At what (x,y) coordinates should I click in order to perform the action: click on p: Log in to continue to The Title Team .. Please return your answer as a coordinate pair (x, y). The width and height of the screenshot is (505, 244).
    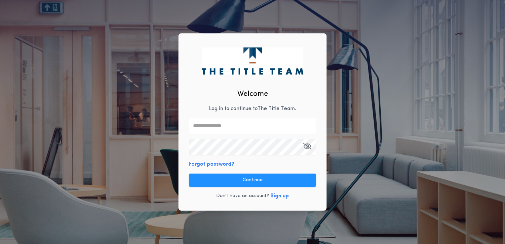
    Looking at the image, I should click on (252, 109).